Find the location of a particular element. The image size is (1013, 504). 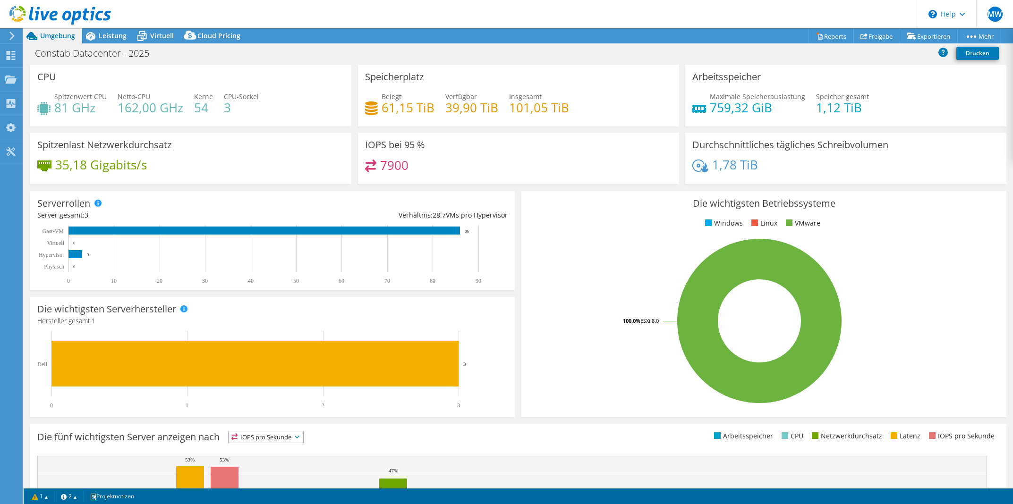

li: Netzwerkdurchsatz is located at coordinates (846, 436).